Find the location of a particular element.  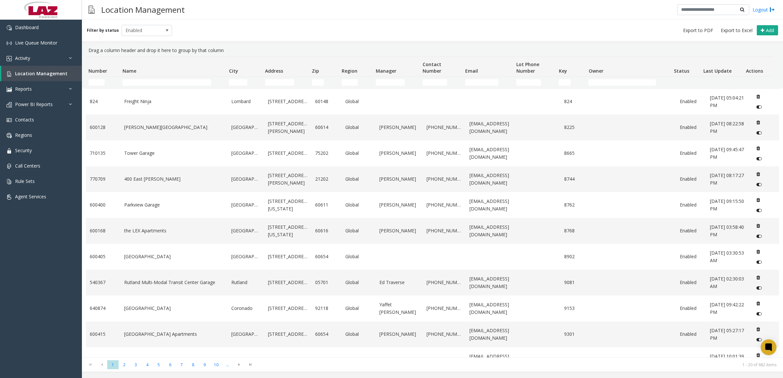

a: 640874 is located at coordinates (103, 309).